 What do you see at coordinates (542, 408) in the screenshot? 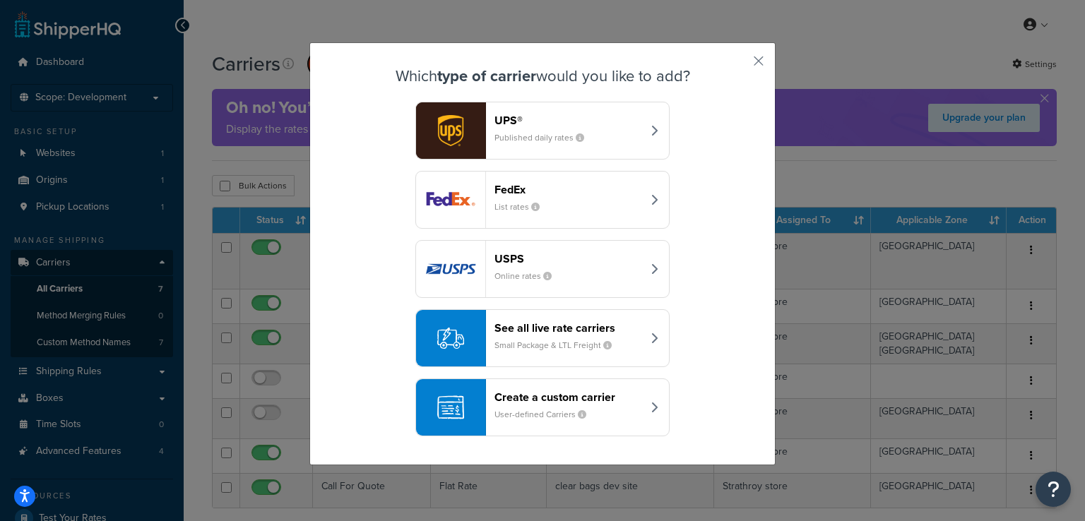
I see `button: Create a custom carrierUser-defined Carriers` at bounding box center [542, 408].